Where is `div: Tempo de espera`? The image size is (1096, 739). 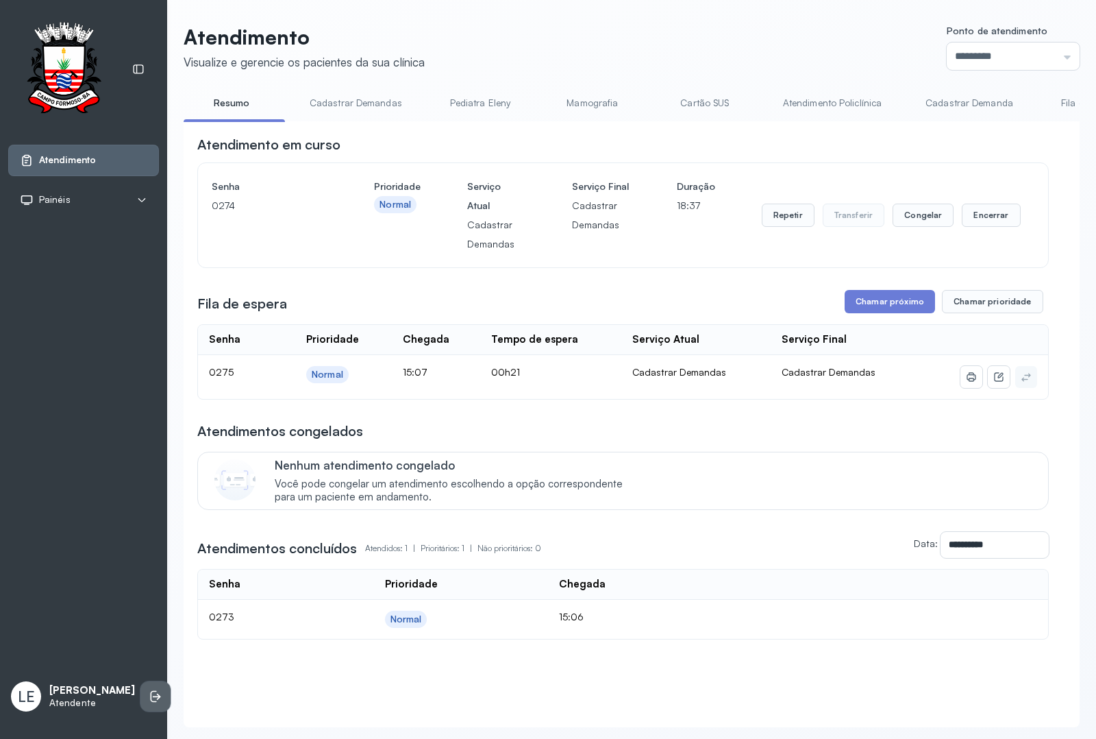
div: Tempo de espera is located at coordinates (534, 339).